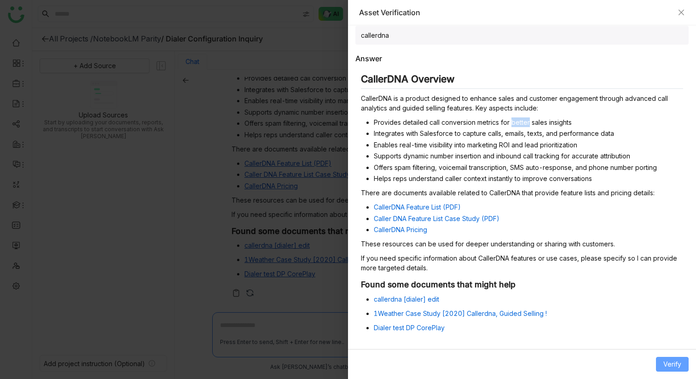  I want to click on button: Verify, so click(672, 364).